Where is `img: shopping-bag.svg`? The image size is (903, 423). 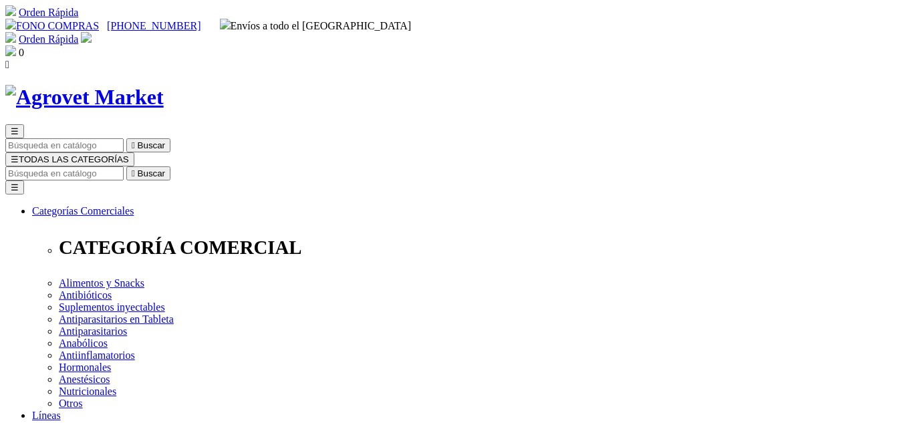
img: shopping-bag.svg is located at coordinates (11, 51).